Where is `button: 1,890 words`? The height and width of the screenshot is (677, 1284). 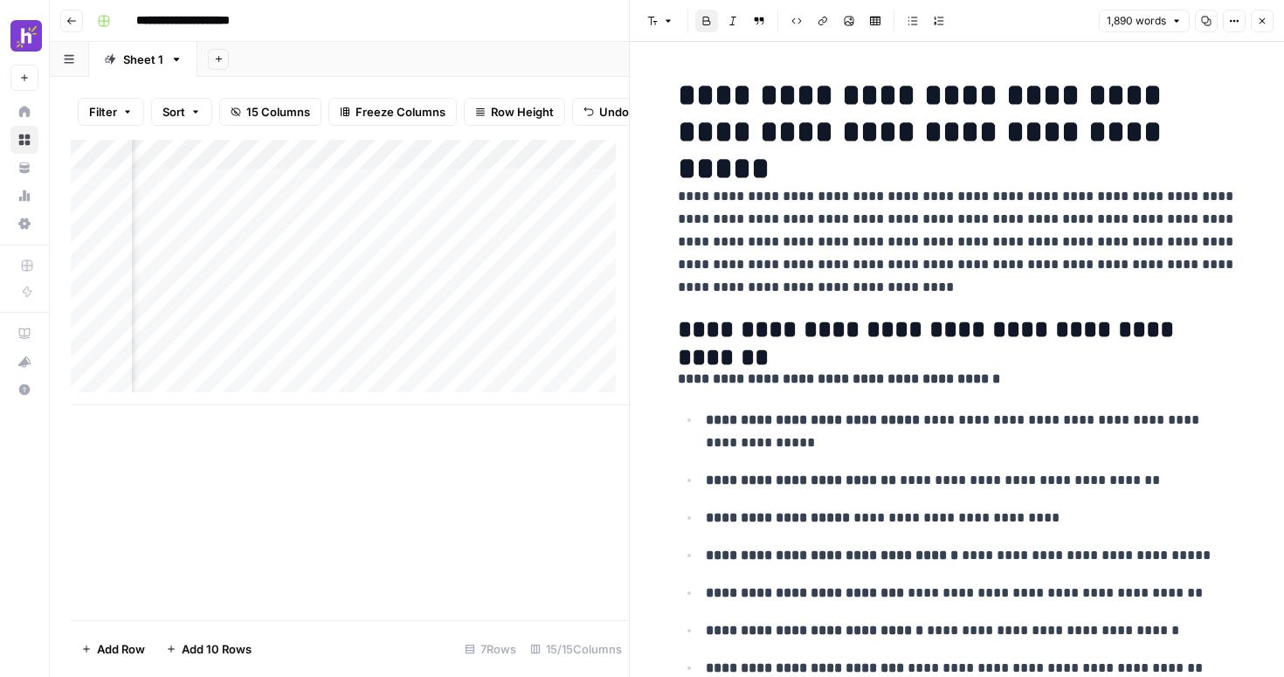 button: 1,890 words is located at coordinates (1145, 21).